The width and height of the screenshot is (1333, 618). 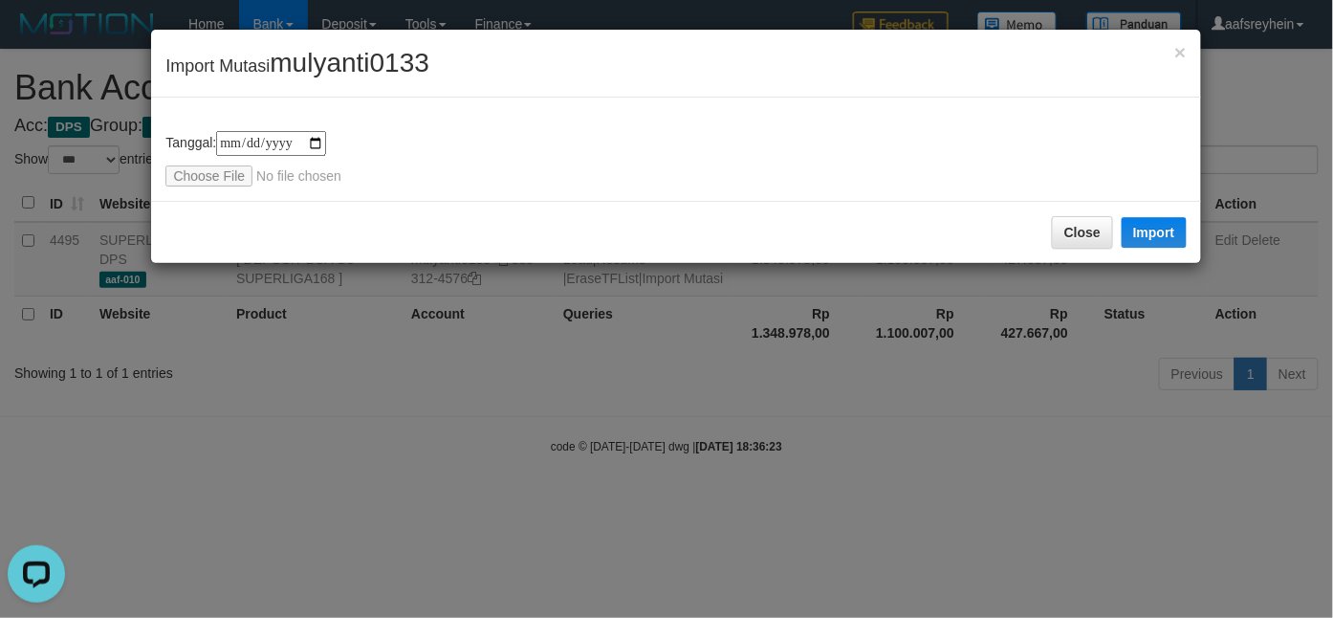 I want to click on div: Tanggal:, so click(x=675, y=159).